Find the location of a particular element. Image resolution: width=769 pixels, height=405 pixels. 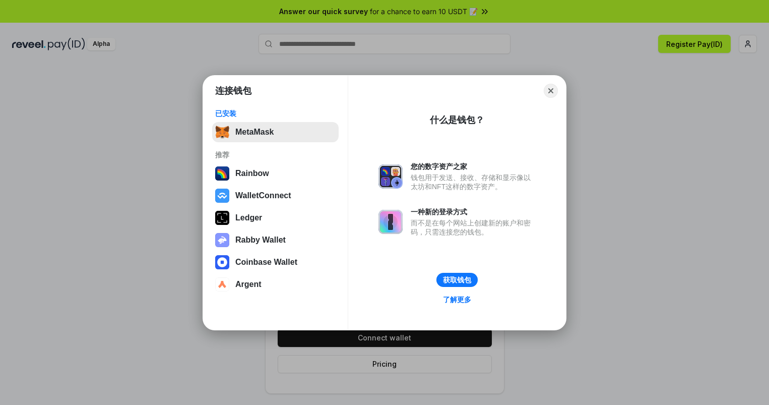

button: Rabby Wallet is located at coordinates (275, 240).